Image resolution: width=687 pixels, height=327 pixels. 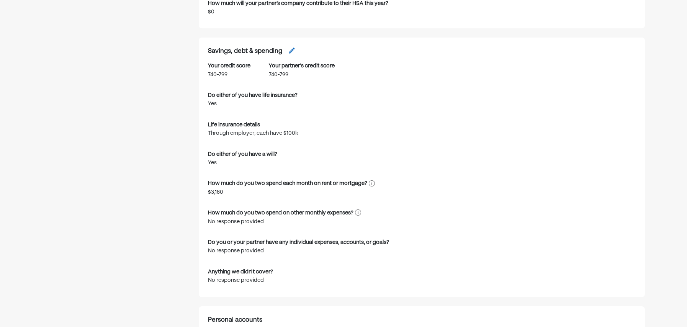 I want to click on div: Do either of you have a will?, so click(x=242, y=154).